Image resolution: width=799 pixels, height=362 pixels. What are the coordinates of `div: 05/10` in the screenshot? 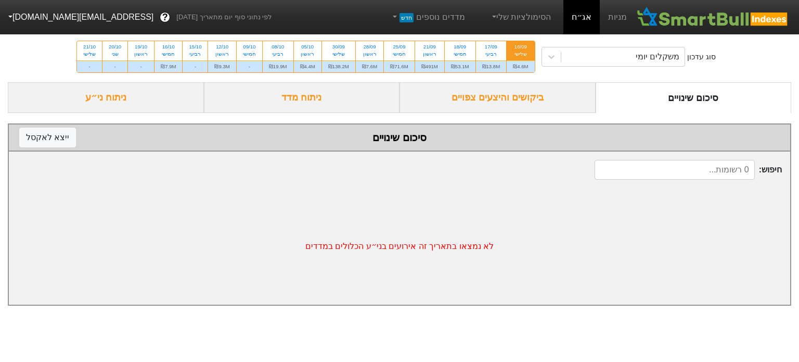 It's located at (307, 47).